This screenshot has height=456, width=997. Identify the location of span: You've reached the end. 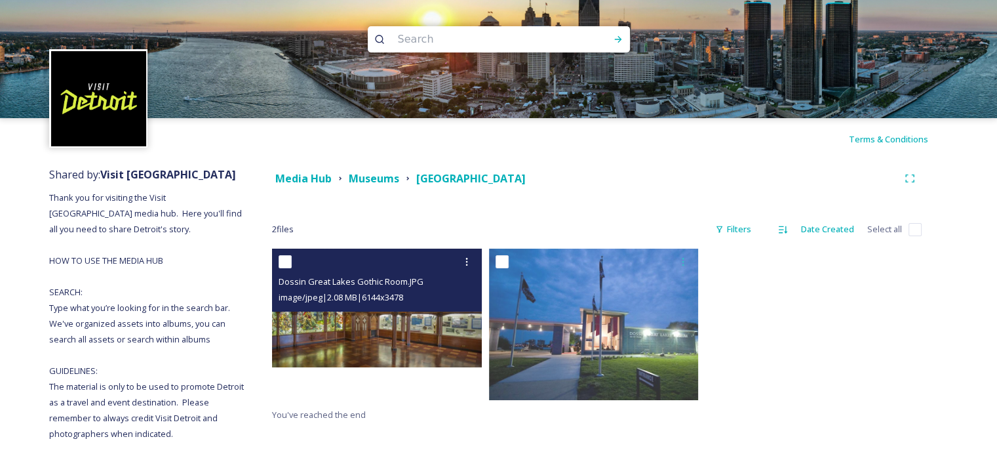
(319, 414).